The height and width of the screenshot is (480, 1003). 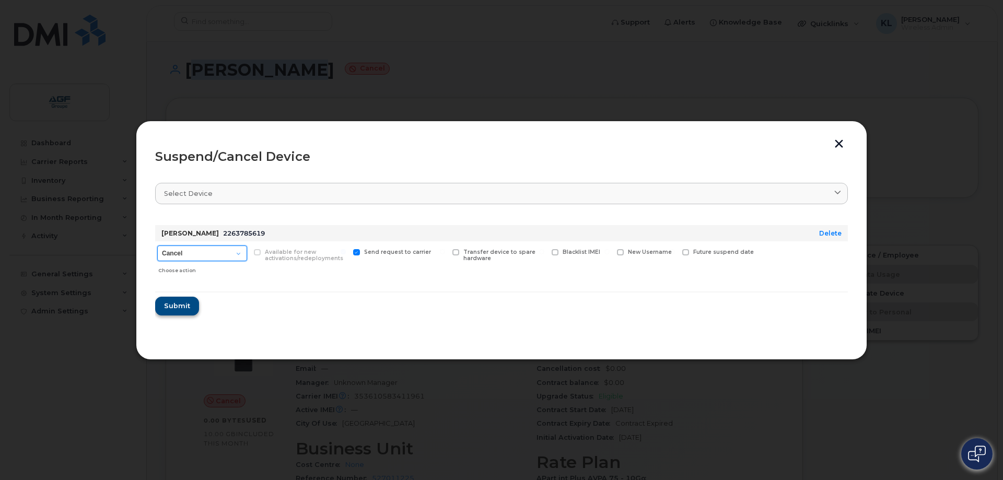 I want to click on a: Select device, so click(x=501, y=193).